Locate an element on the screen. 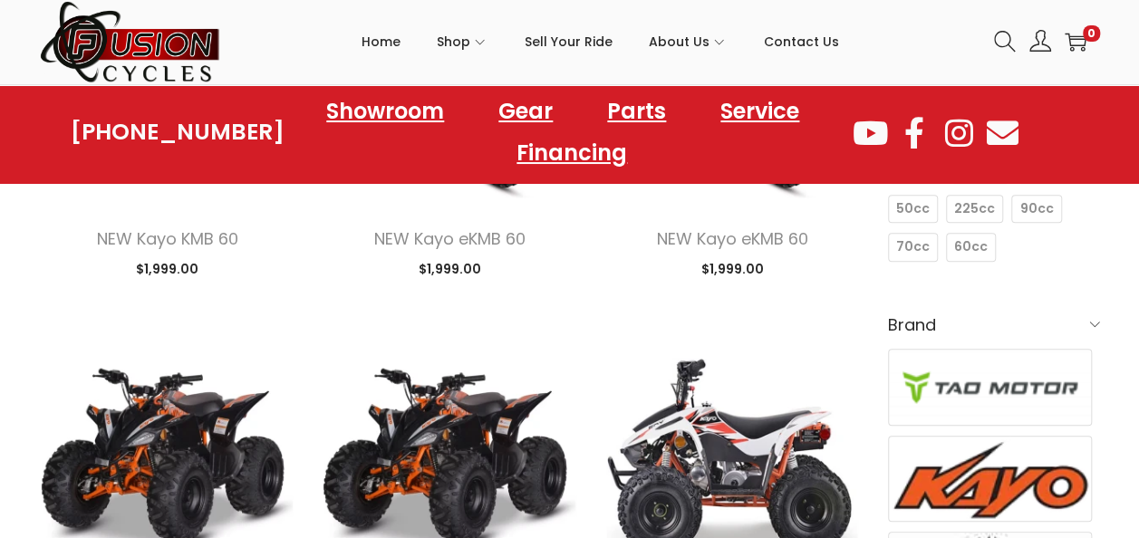 The height and width of the screenshot is (538, 1139). span: 70cc is located at coordinates (913, 247).